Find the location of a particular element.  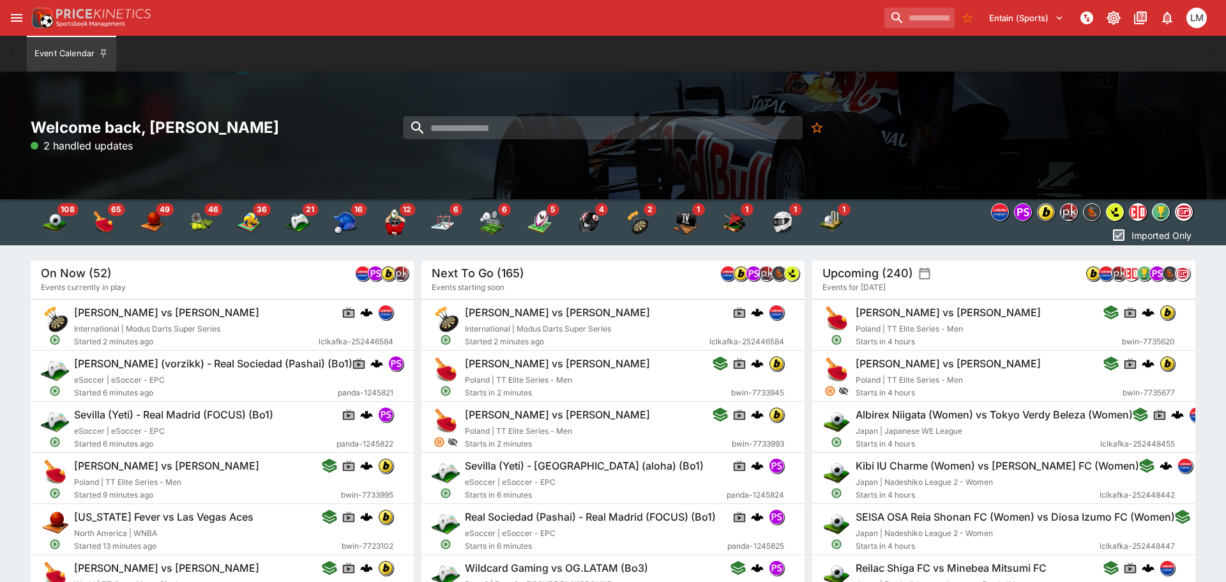

img: outrights.png is located at coordinates (1161, 212).